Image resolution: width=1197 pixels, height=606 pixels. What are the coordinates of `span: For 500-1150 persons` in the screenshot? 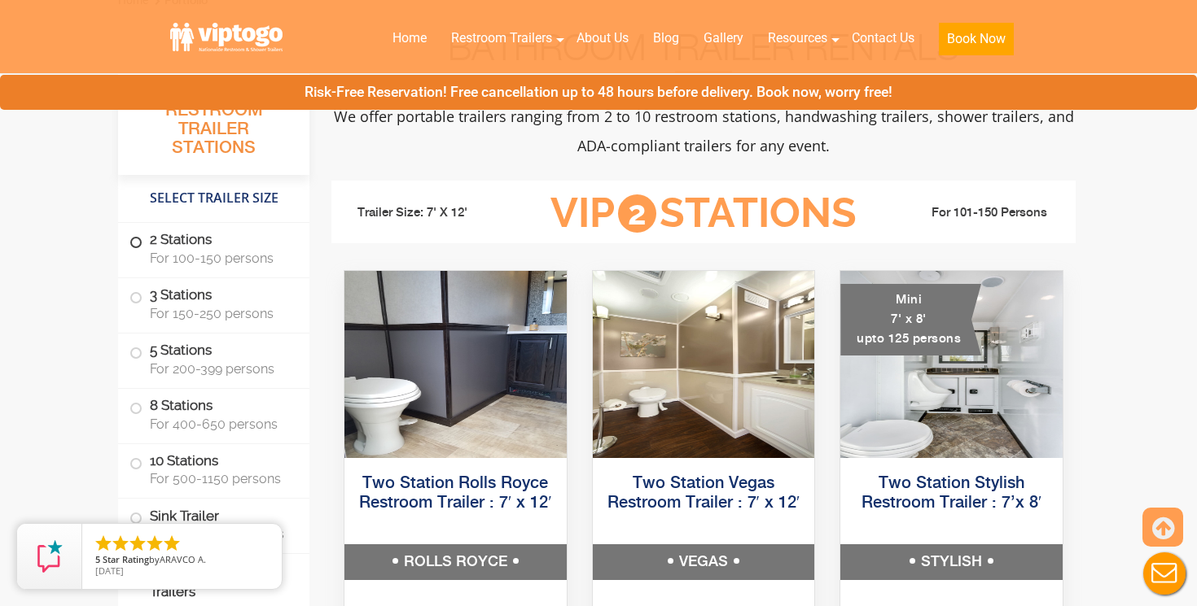 It's located at (220, 479).